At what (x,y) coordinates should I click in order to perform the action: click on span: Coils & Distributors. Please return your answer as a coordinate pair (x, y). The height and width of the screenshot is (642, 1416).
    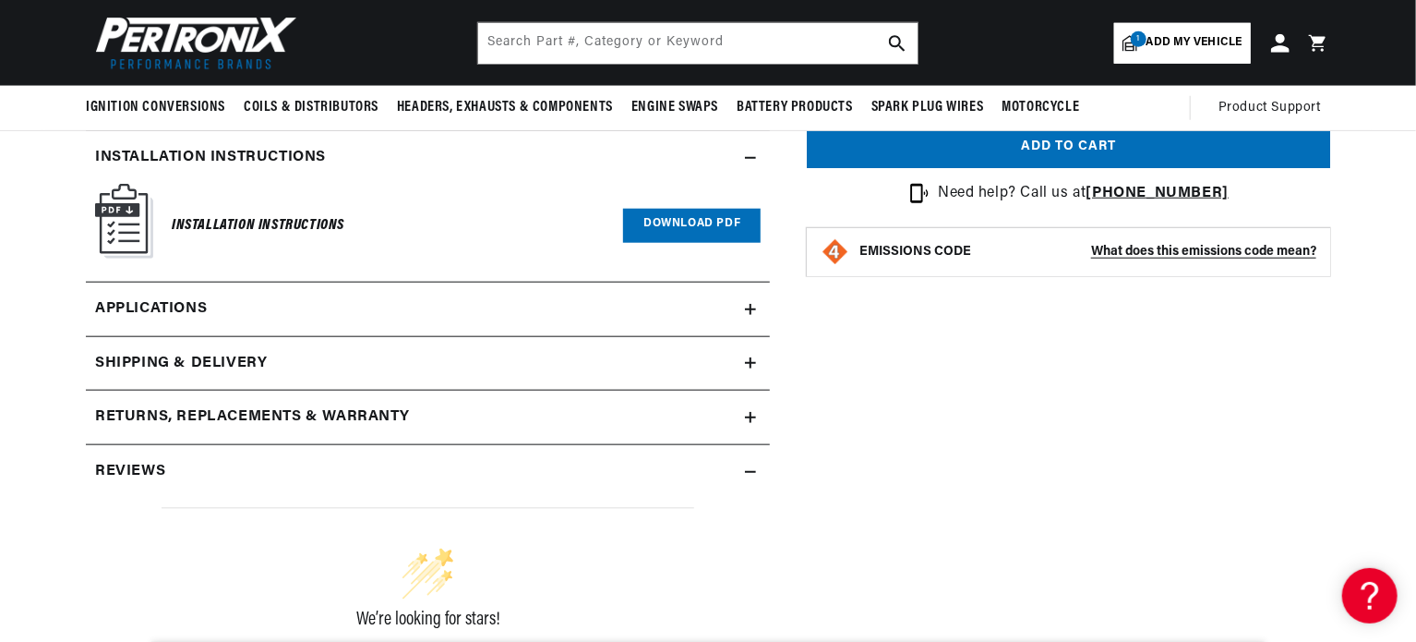
    Looking at the image, I should click on (311, 107).